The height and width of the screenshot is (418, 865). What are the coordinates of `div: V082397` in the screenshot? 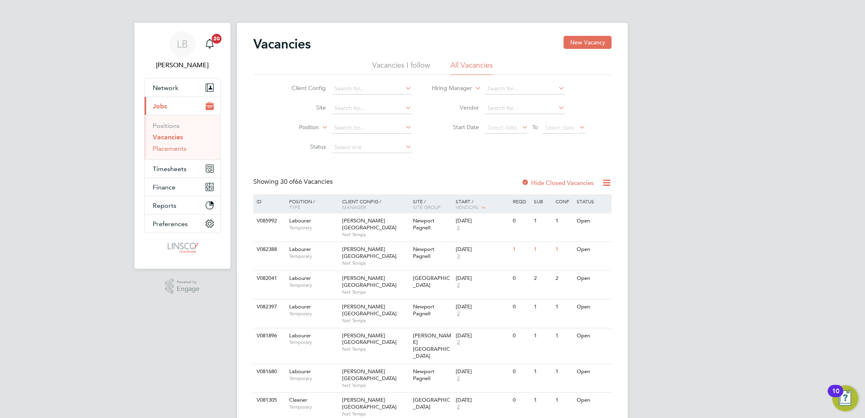 It's located at (269, 307).